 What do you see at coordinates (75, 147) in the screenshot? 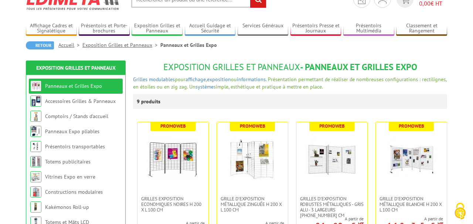
I see `a: Présentoirs transportables` at bounding box center [75, 147].